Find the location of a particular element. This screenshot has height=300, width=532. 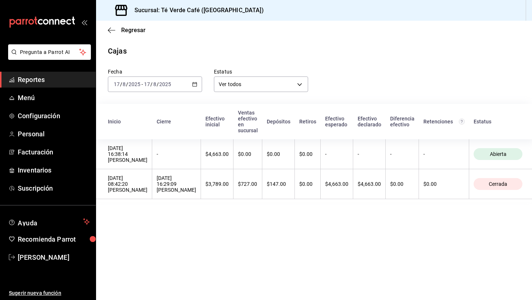

div: Diferencia efectivo is located at coordinates (402, 122).